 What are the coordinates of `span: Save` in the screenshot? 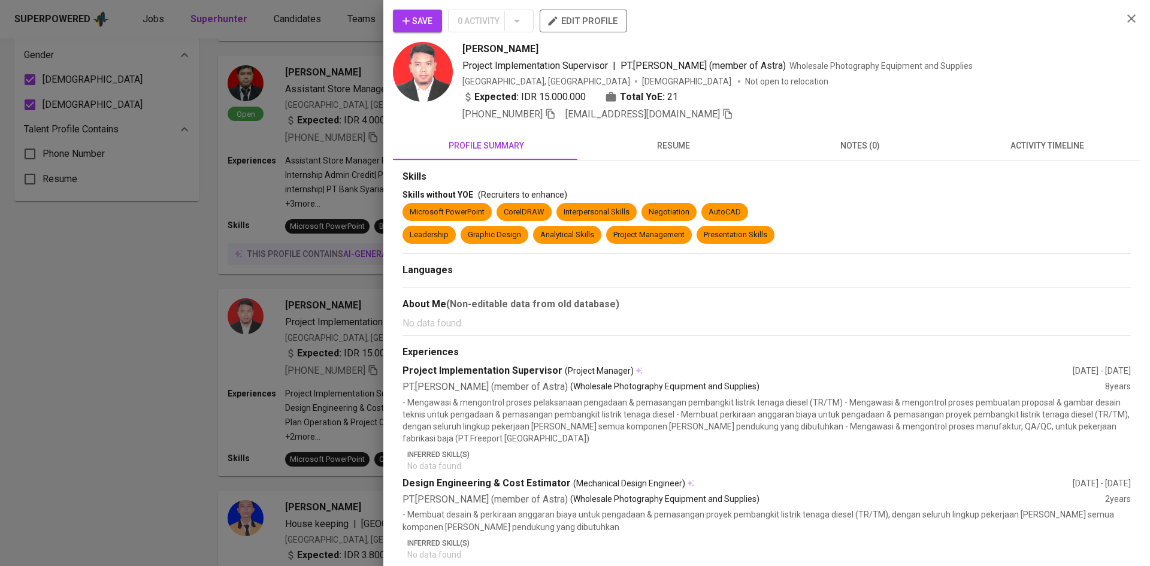 It's located at (418, 21).